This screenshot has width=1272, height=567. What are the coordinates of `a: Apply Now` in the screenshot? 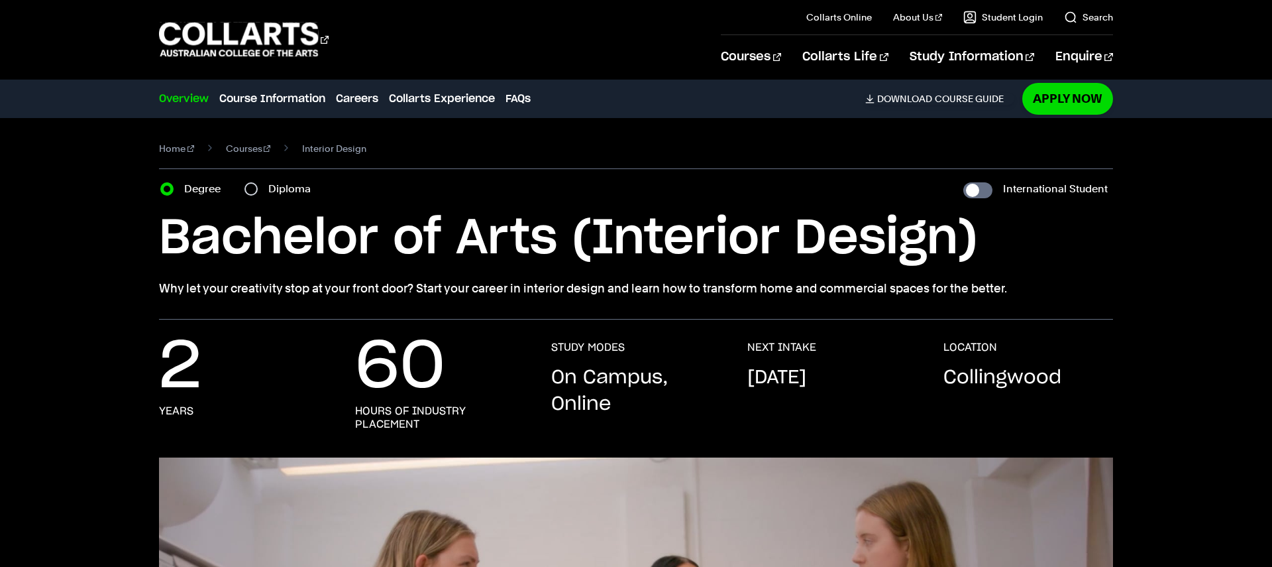 It's located at (1067, 98).